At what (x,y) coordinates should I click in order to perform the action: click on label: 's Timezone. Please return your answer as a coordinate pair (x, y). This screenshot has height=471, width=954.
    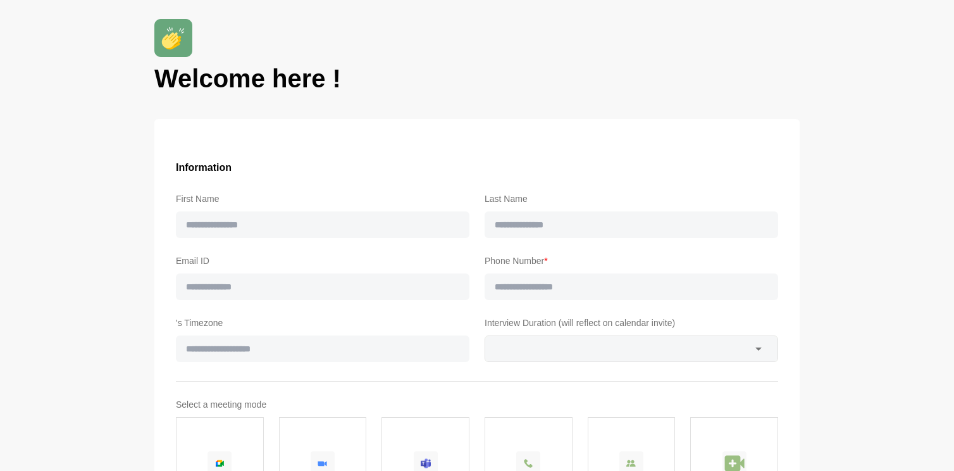
    Looking at the image, I should click on (323, 323).